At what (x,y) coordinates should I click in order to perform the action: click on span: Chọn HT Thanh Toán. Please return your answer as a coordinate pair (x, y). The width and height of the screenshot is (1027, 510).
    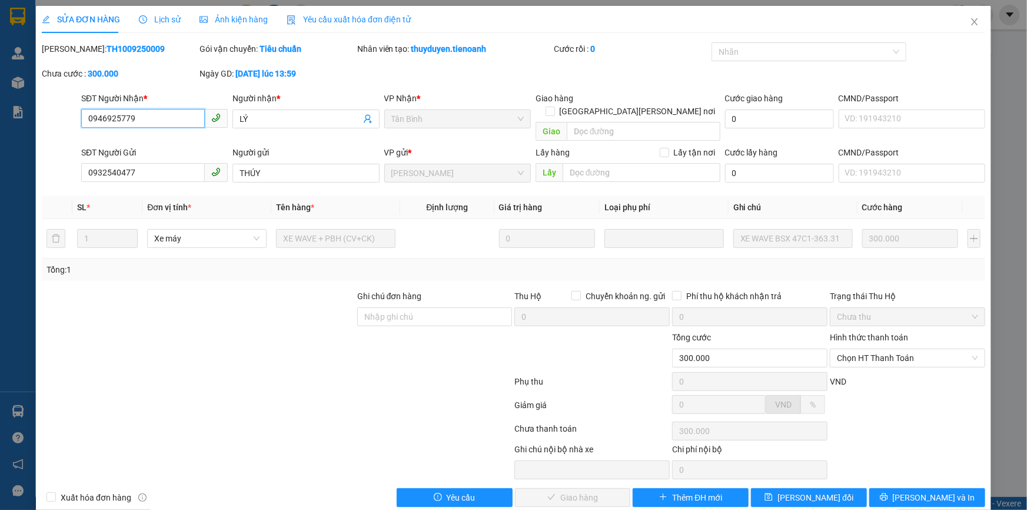
    Looking at the image, I should click on (908, 358).